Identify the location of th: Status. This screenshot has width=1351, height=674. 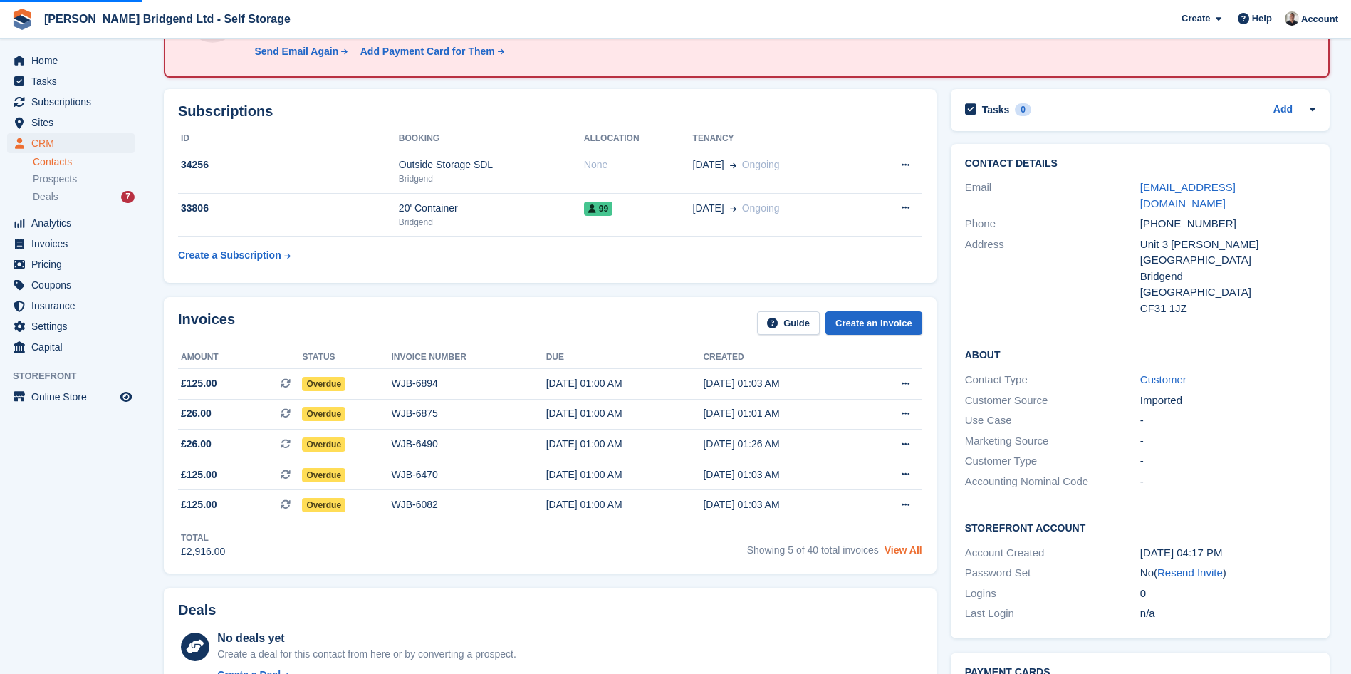
(346, 357).